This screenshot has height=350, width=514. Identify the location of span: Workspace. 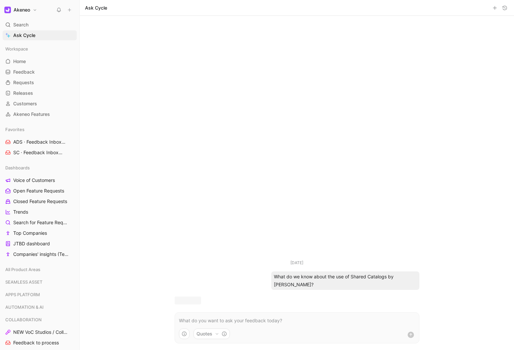
(17, 49).